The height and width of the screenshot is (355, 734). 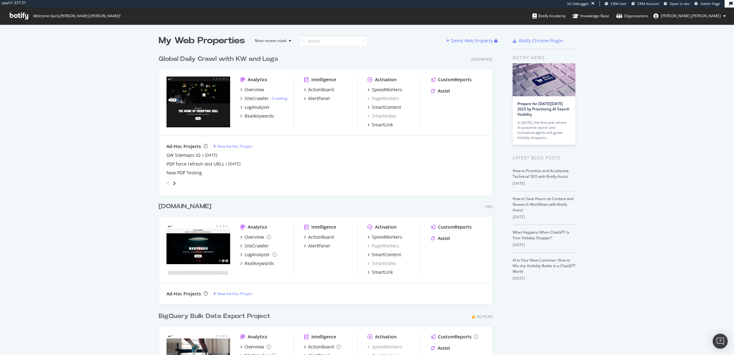 What do you see at coordinates (632, 16) in the screenshot?
I see `div: Organizations` at bounding box center [632, 16].